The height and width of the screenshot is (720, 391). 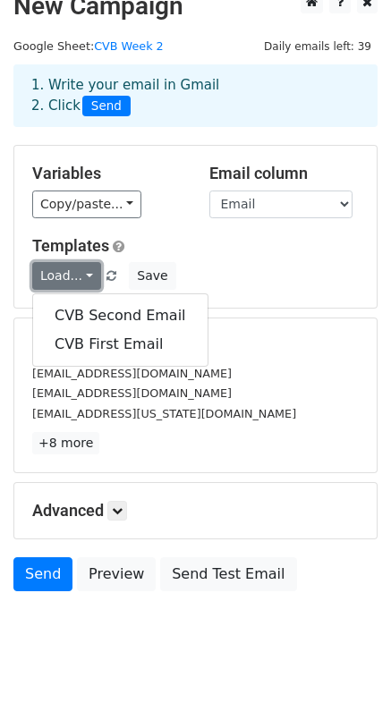 What do you see at coordinates (66, 276) in the screenshot?
I see `a: Load...` at bounding box center [66, 276].